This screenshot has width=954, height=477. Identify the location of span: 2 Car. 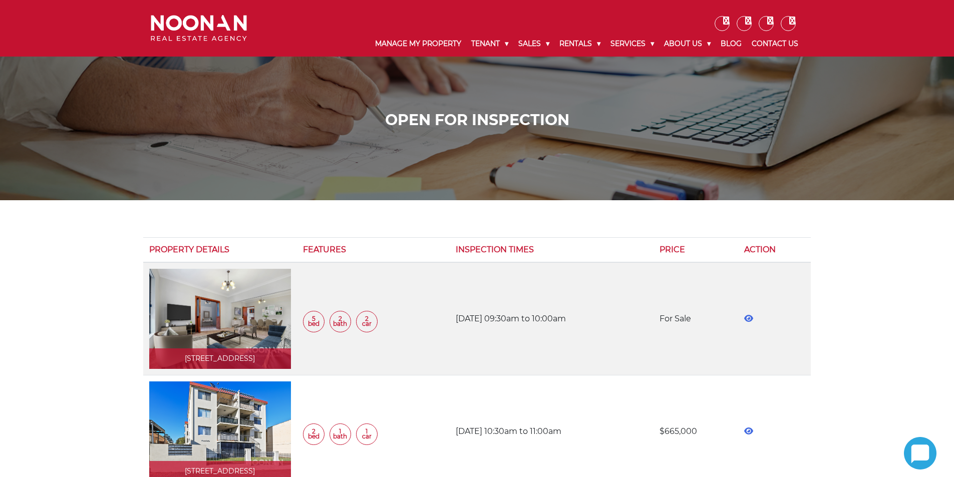
(367, 322).